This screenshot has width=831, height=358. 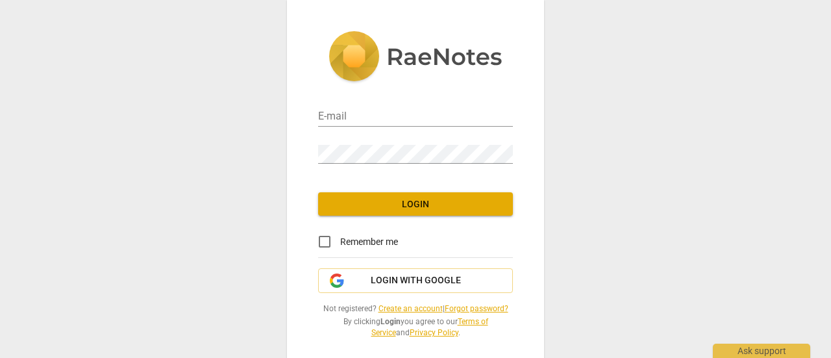 What do you see at coordinates (390, 321) in the screenshot?
I see `b: Login` at bounding box center [390, 321].